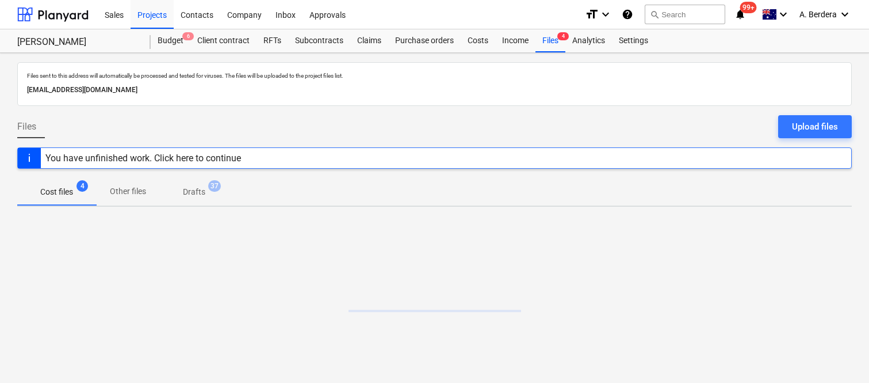 The image size is (869, 383). What do you see at coordinates (188, 36) in the screenshot?
I see `span: 6` at bounding box center [188, 36].